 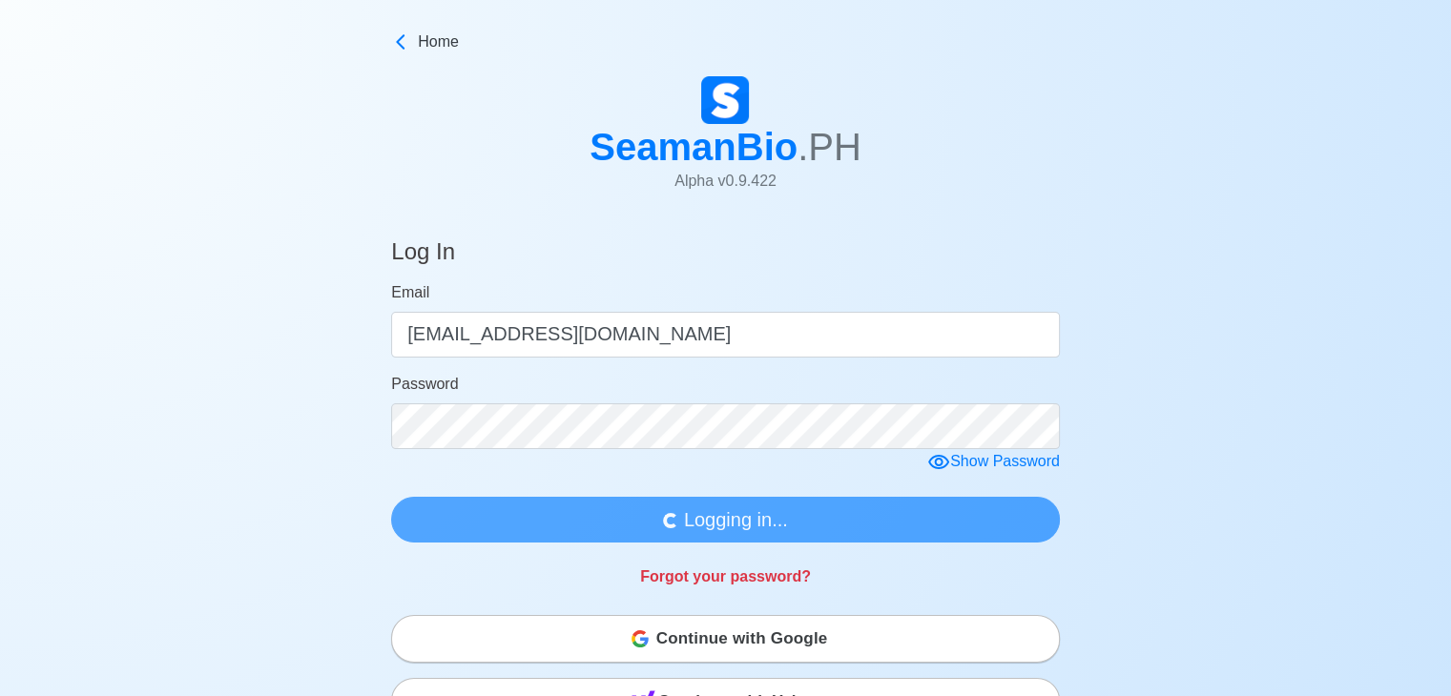 What do you see at coordinates (742, 639) in the screenshot?
I see `span: Continue with Google` at bounding box center [742, 639].